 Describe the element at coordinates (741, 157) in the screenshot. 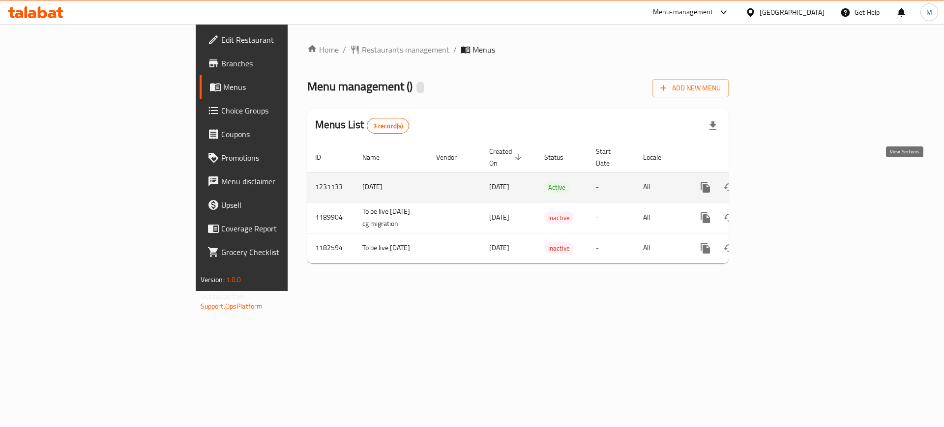

I see `th: Actions` at that location.